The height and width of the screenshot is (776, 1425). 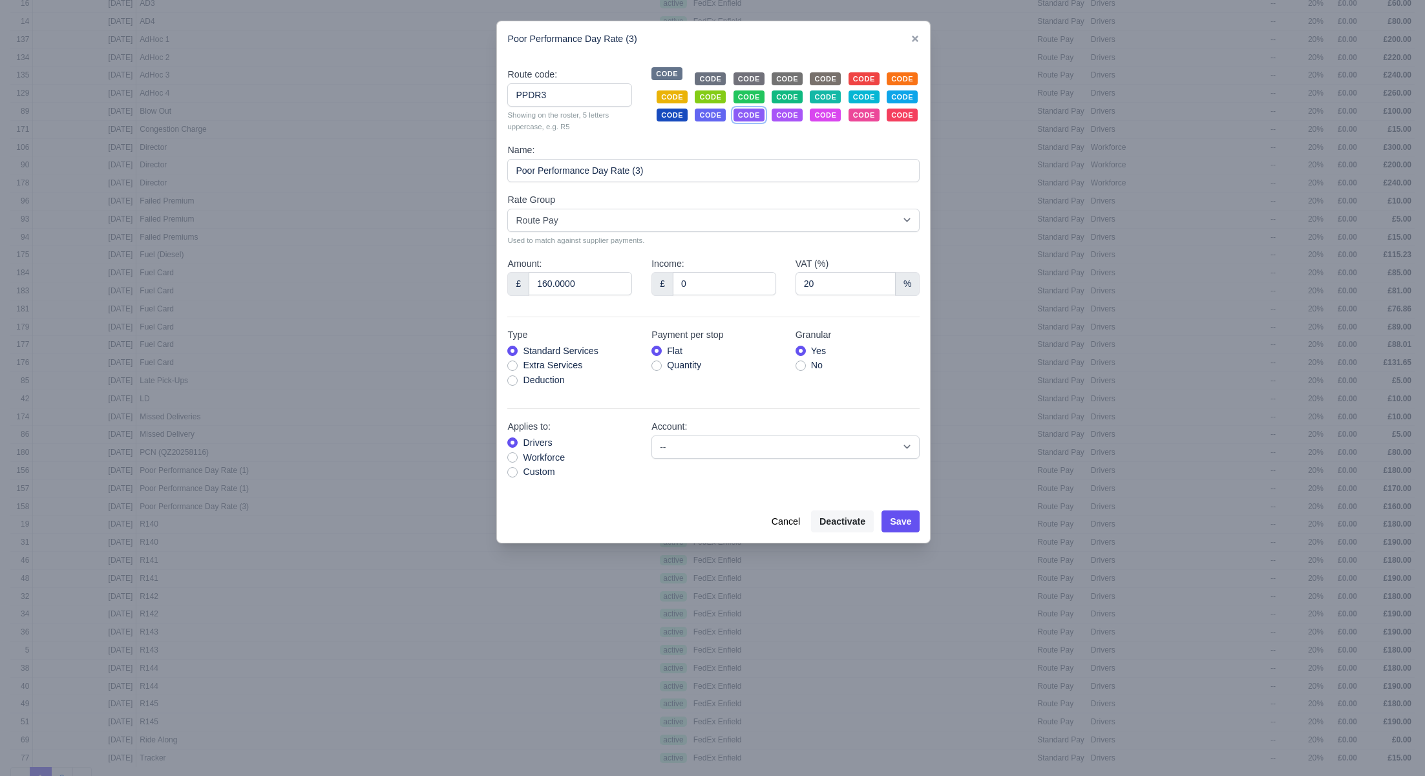 I want to click on label: Quantity, so click(x=684, y=365).